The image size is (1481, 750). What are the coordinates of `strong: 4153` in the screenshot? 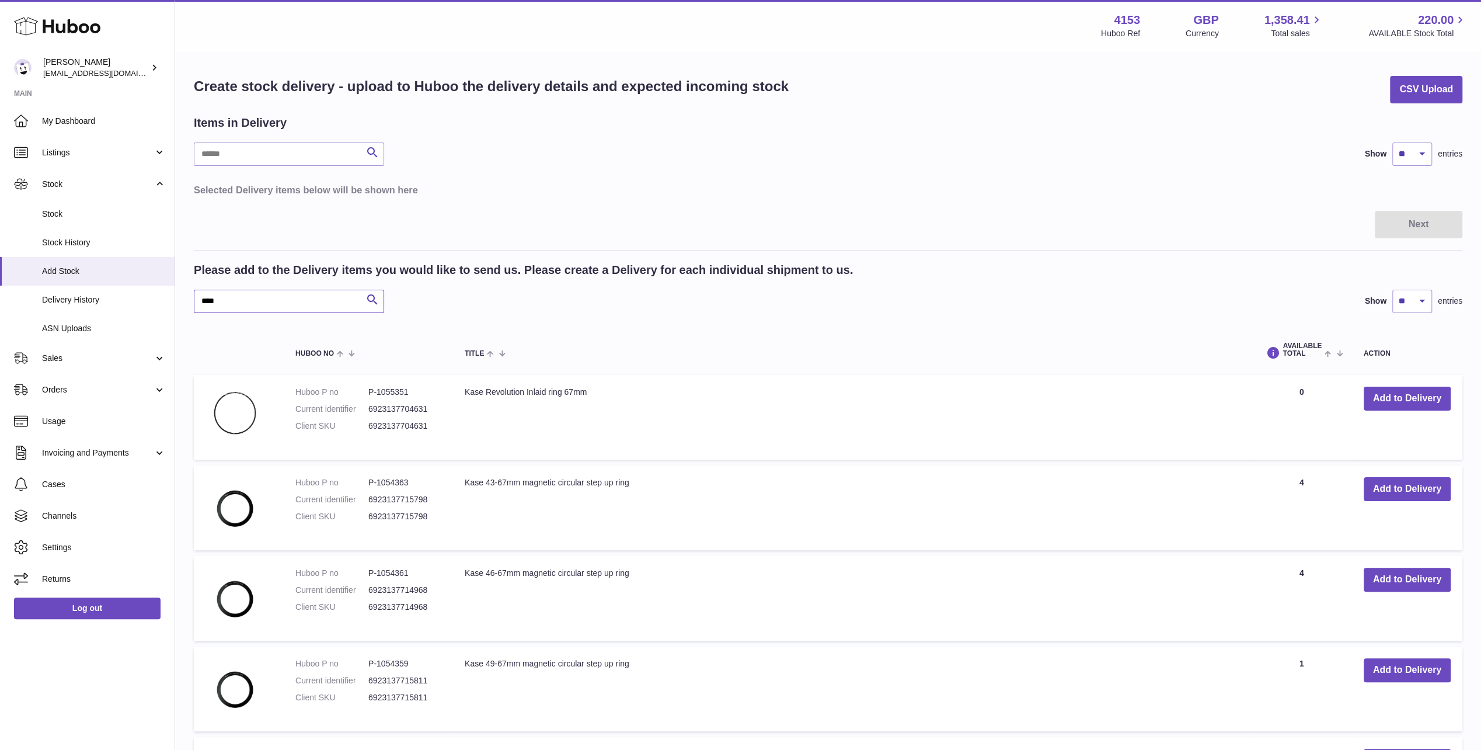 It's located at (1127, 20).